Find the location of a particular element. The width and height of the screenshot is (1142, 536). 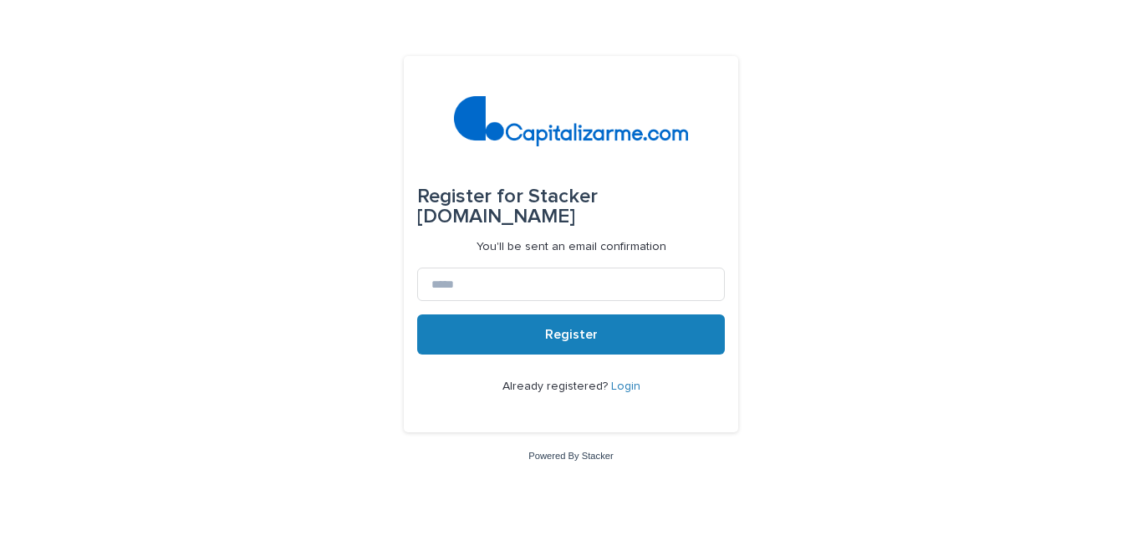

img: 4arMvv9wSvmHTHbXwTim is located at coordinates (571, 121).